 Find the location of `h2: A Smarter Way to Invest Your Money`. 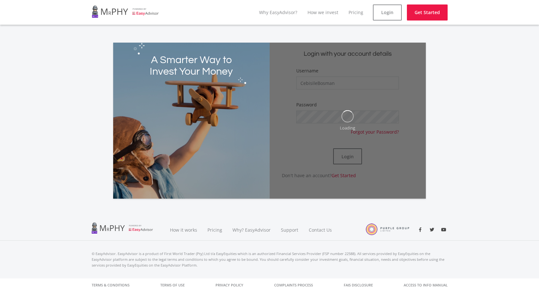

h2: A Smarter Way to Invest Your Money is located at coordinates (192, 66).